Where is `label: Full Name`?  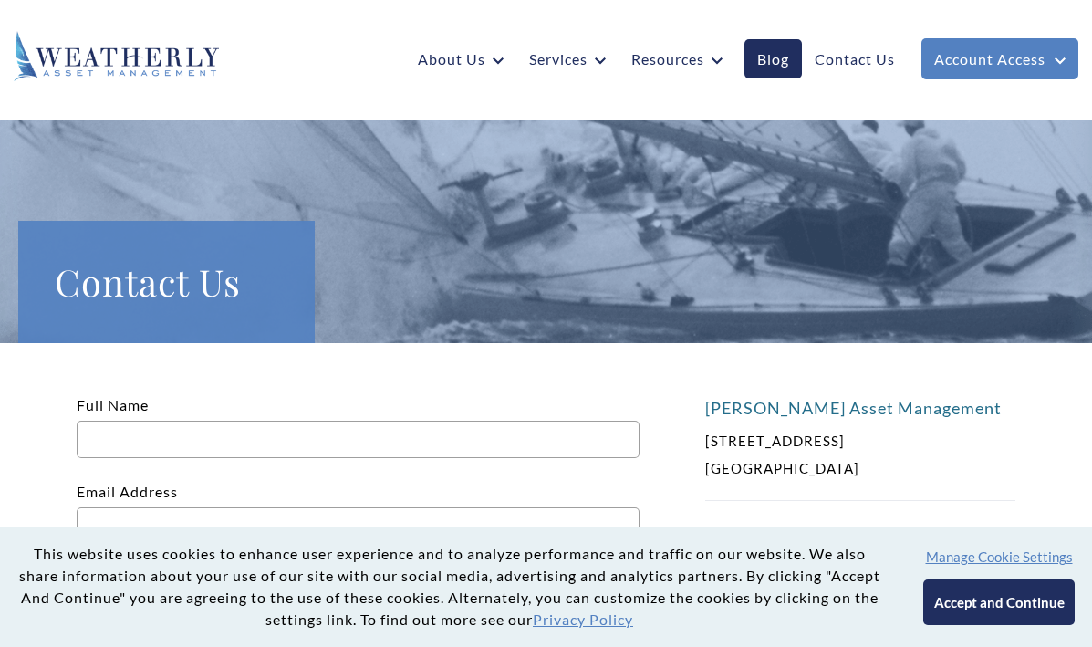 label: Full Name is located at coordinates (358, 422).